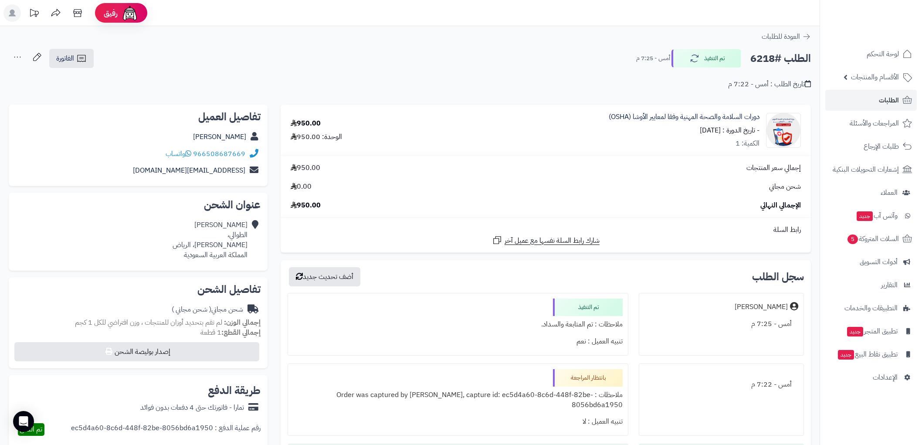  I want to click on a: شارك رابط السلة نفسها مع عميل آخر, so click(546, 240).